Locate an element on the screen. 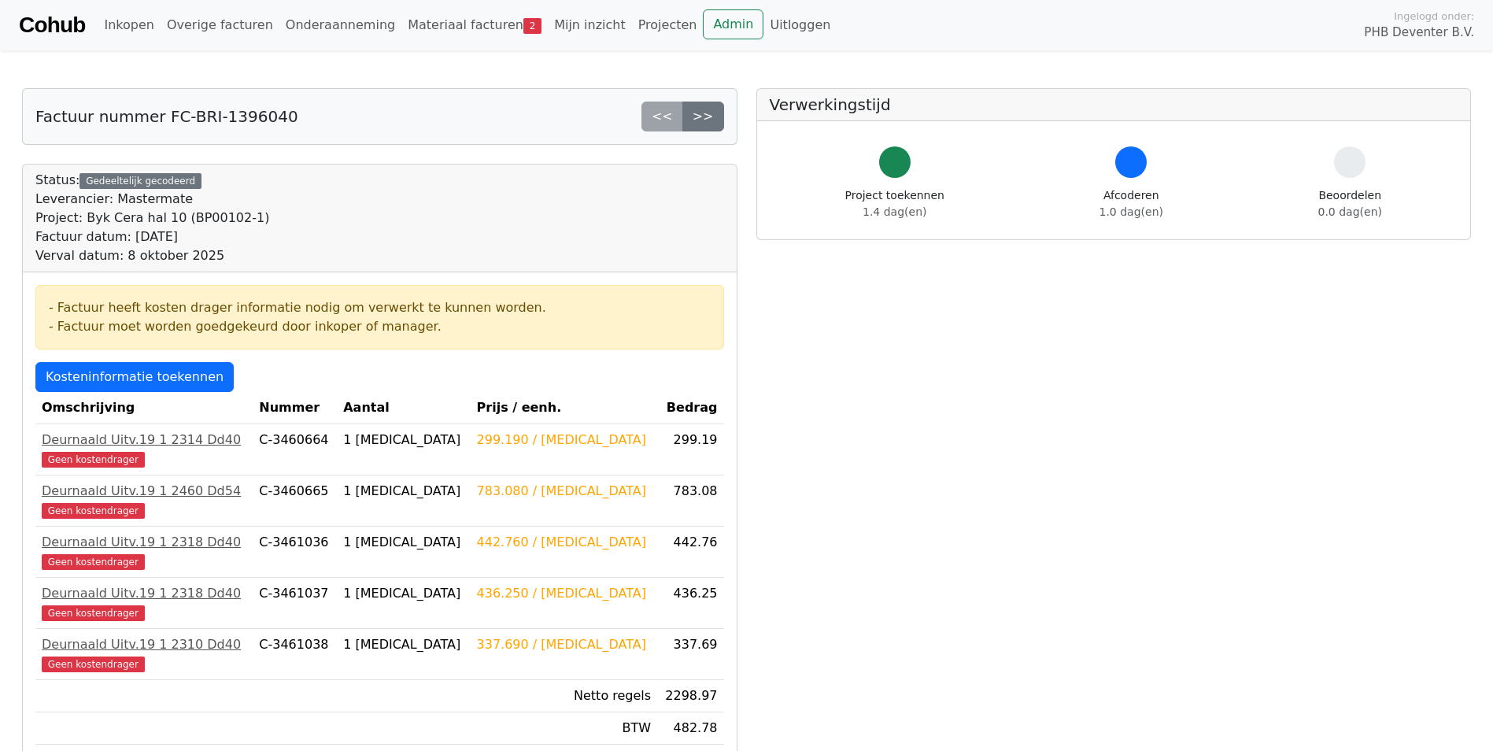  a: Onderaanneming is located at coordinates (340, 25).